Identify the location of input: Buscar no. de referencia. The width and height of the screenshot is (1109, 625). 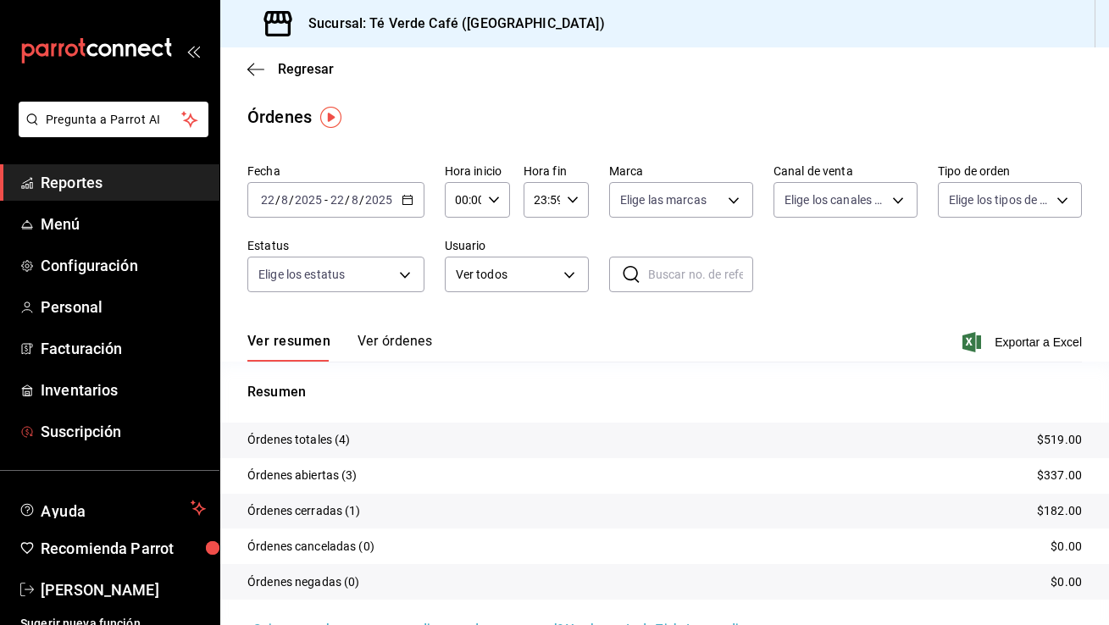
(701, 275).